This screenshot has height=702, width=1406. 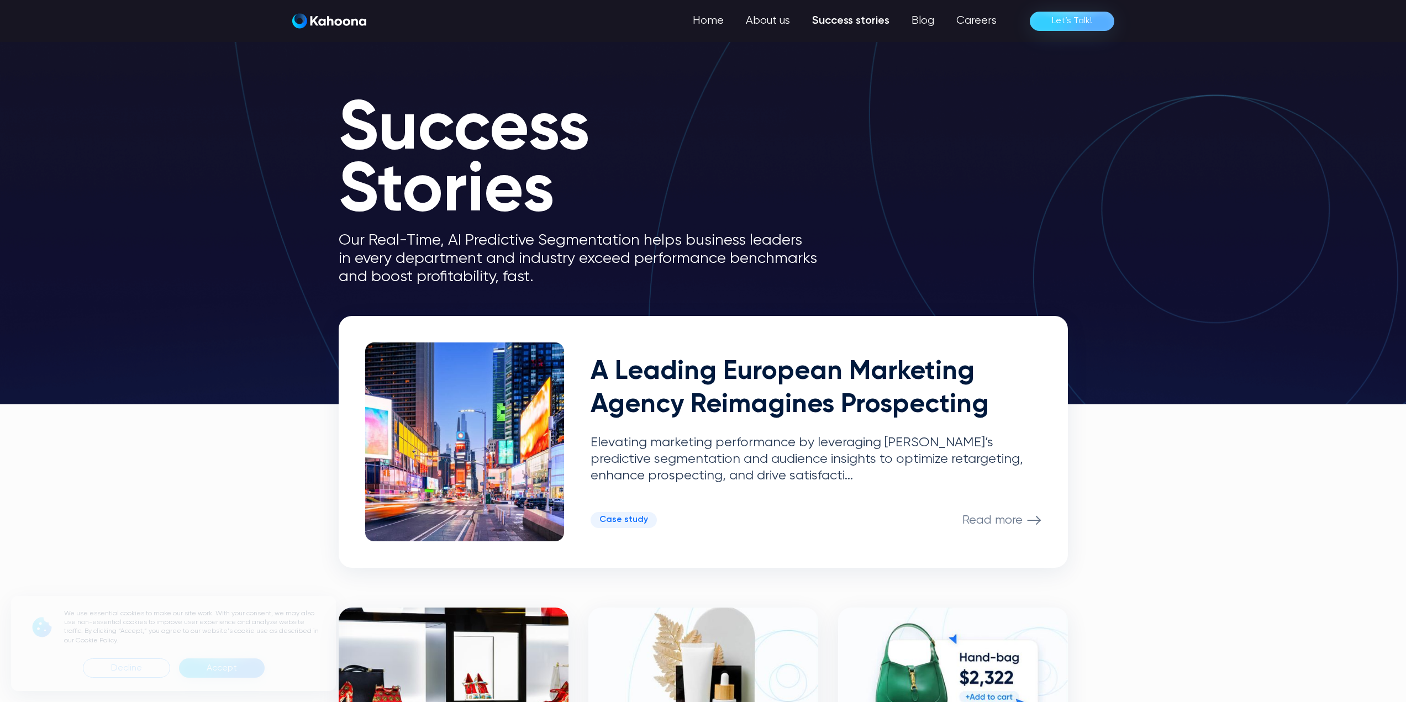 I want to click on h1: Success Stories, so click(x=587, y=161).